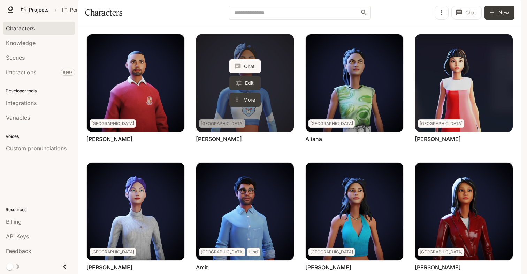 The width and height of the screenshot is (527, 274). What do you see at coordinates (202, 267) in the screenshot?
I see `a: Amit` at bounding box center [202, 267].